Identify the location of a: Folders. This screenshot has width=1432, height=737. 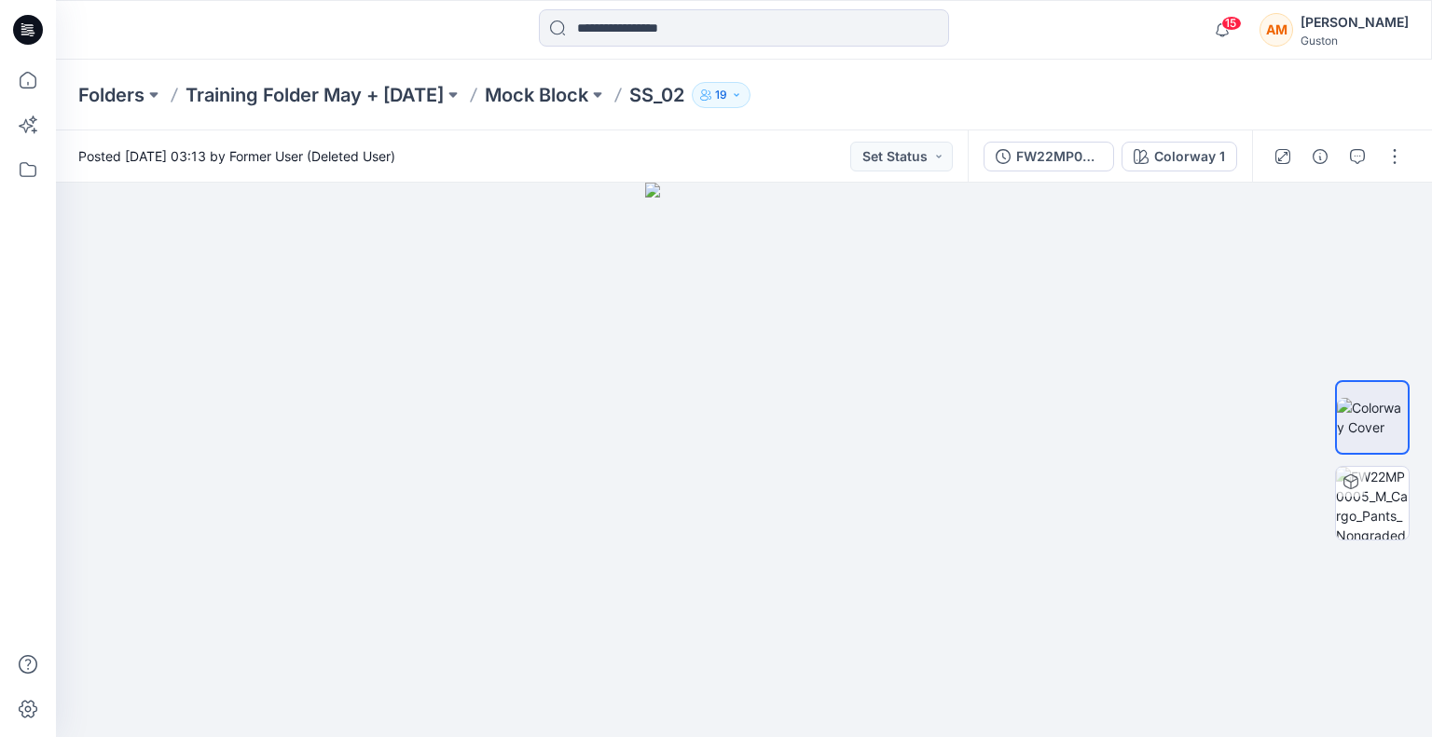
(111, 95).